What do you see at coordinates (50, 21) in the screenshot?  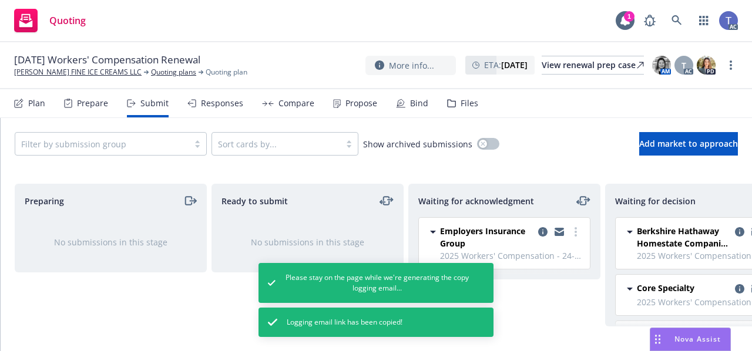 I see `a: Quoting` at bounding box center [50, 21].